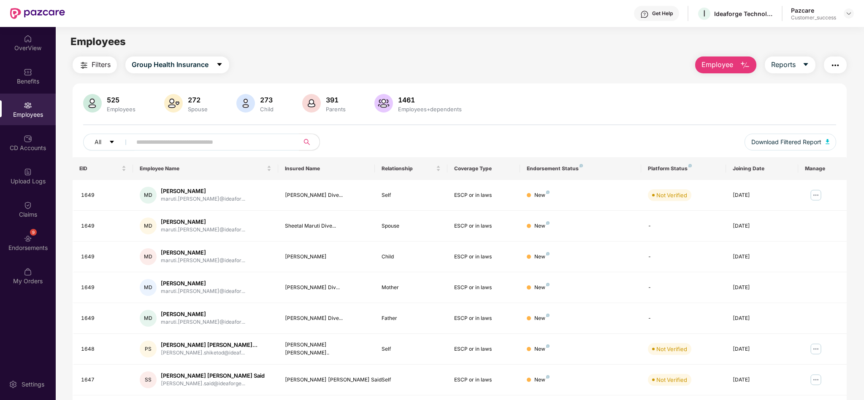  What do you see at coordinates (28, 272) in the screenshot?
I see `img: svg+xml;base64,PHN2ZyBpZD0iTXlfT3JkZXJzIiBkYXRhLW5hbWU9Ik15IE9yZGVycyIgeG1sbnM9Imh0dHA6Ly93d3cudz...` at bounding box center [28, 272].